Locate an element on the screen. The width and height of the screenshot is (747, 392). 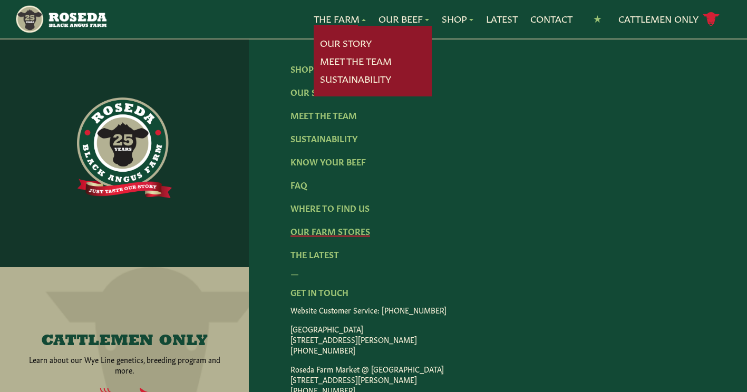
a: Cattlemen Only is located at coordinates (669, 19).